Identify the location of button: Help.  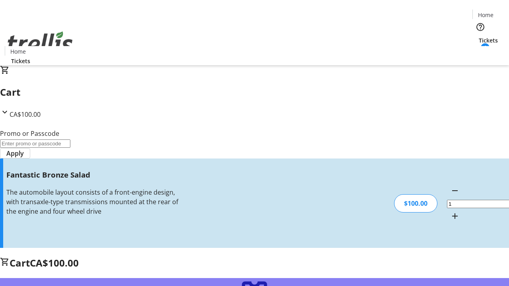
(480, 27).